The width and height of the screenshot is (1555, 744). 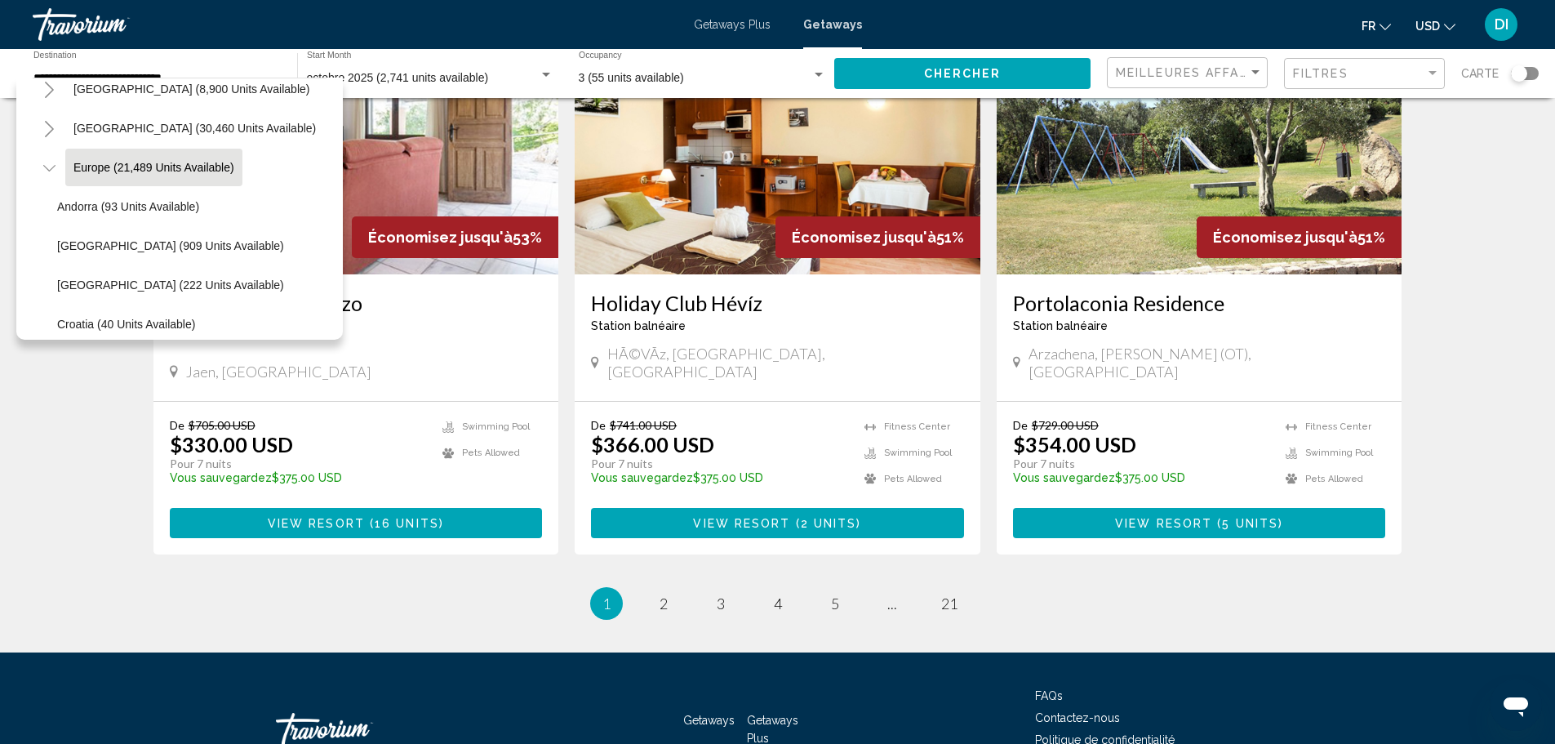 What do you see at coordinates (777, 523) in the screenshot?
I see `a: View Resort(2 units)` at bounding box center [777, 523].